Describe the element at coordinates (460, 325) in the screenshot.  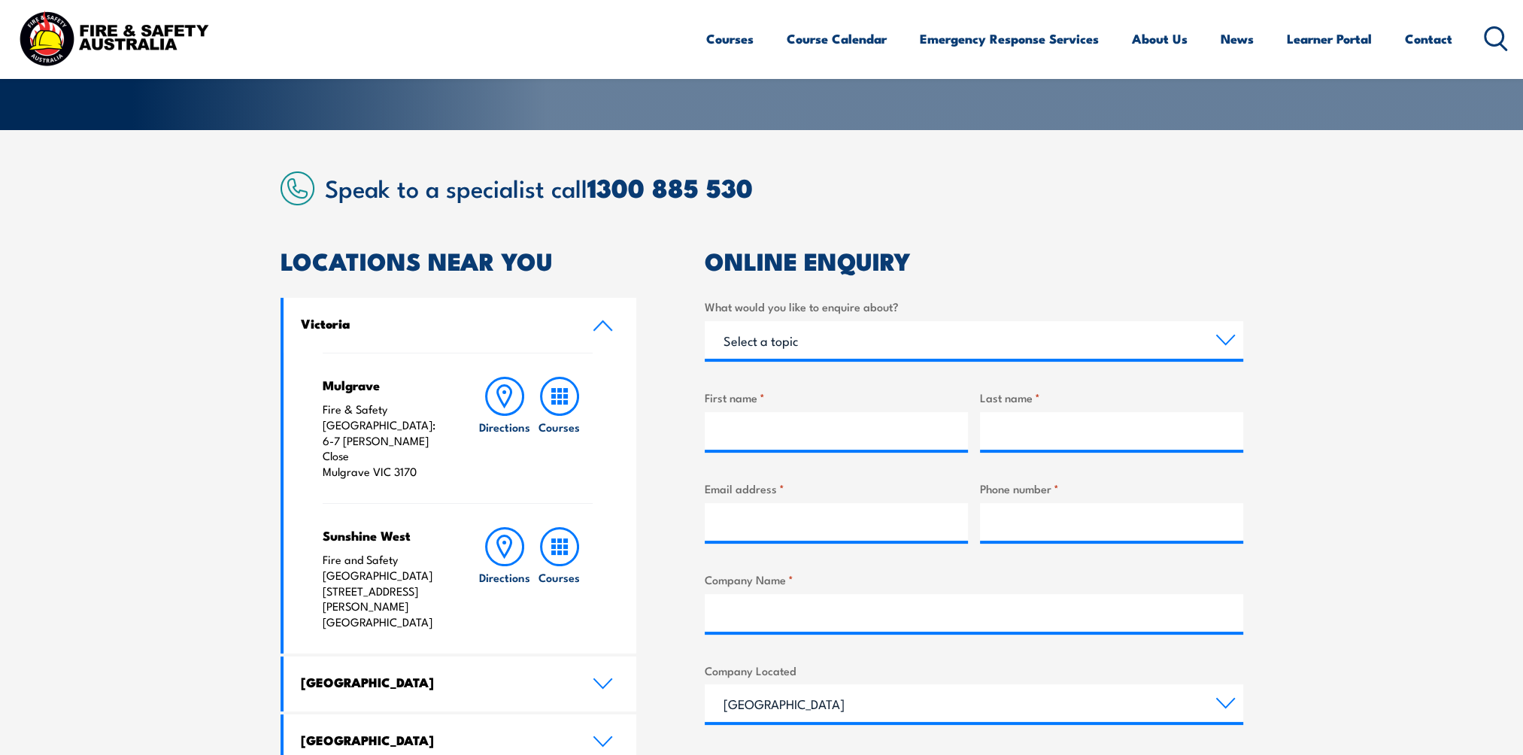
I see `a: Victoria` at that location.